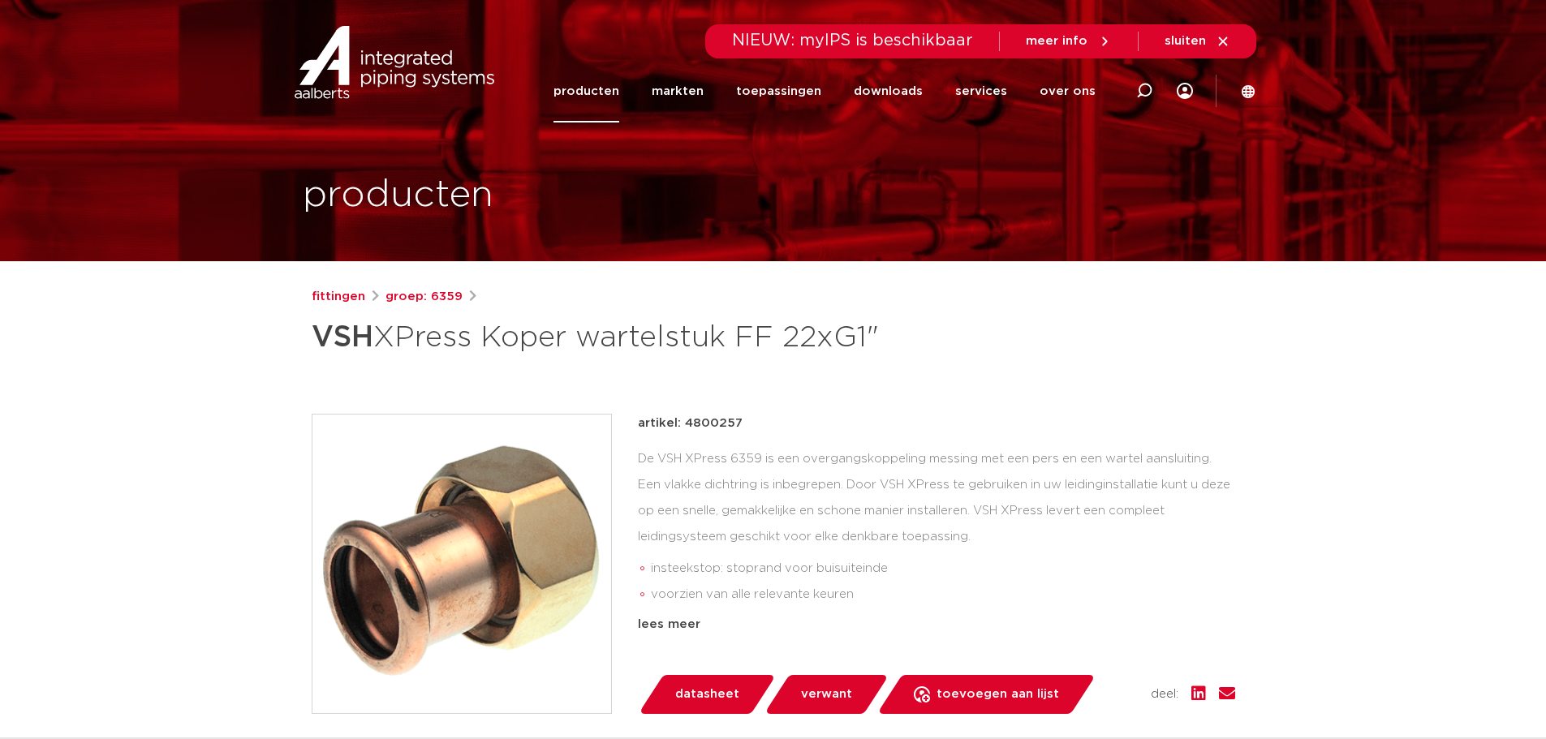 Image resolution: width=1546 pixels, height=739 pixels. I want to click on span: toevoegen aan lijst, so click(997, 695).